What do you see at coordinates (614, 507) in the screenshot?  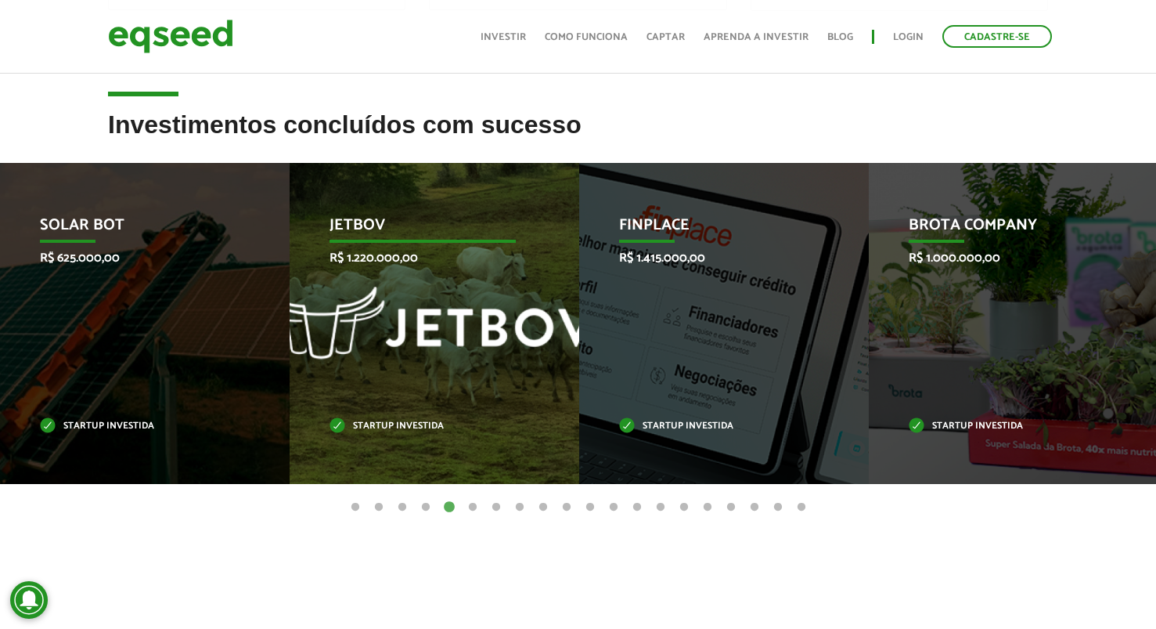 I see `button: 12 of 20` at bounding box center [614, 507].